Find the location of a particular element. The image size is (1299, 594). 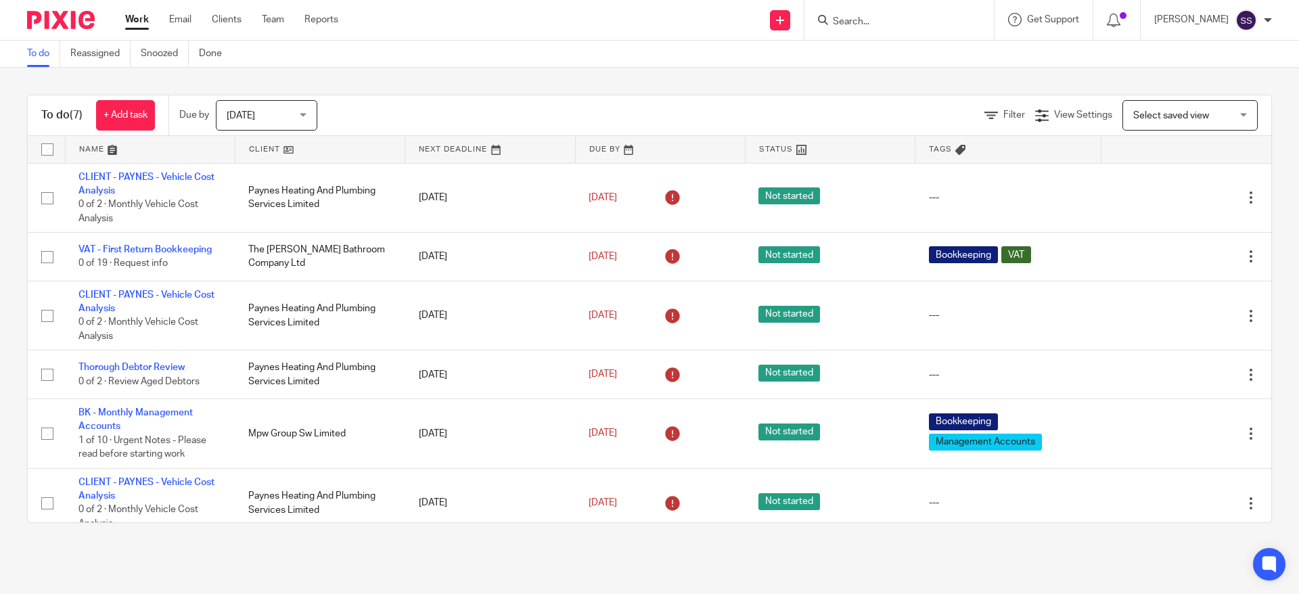

a: Clients is located at coordinates (227, 20).